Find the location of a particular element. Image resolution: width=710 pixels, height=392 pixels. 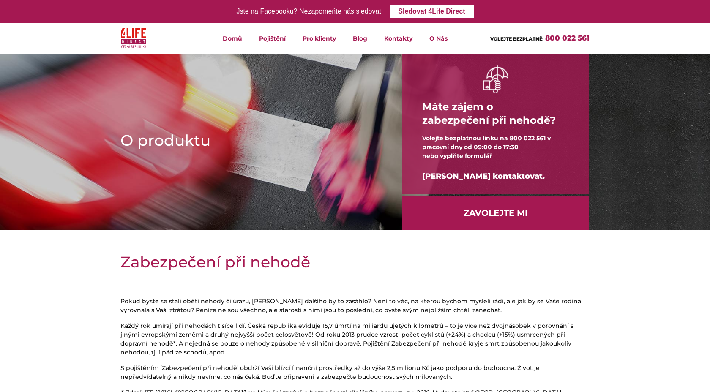

h1: Zabezpečení při nehodě is located at coordinates (355, 262).